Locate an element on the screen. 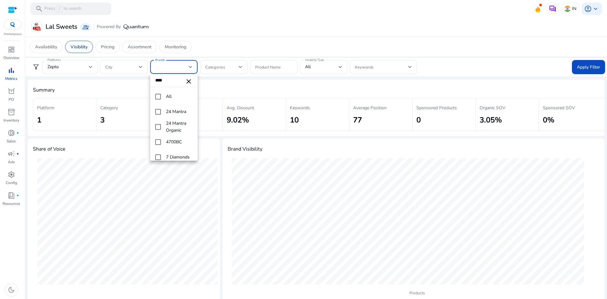 This screenshot has width=607, height=299. button: Clear is located at coordinates (189, 82).